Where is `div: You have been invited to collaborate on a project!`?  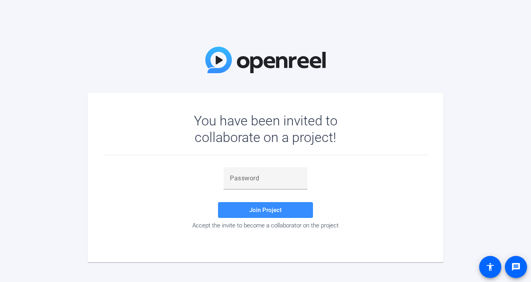
div: You have been invited to collaborate on a project! is located at coordinates (266, 129).